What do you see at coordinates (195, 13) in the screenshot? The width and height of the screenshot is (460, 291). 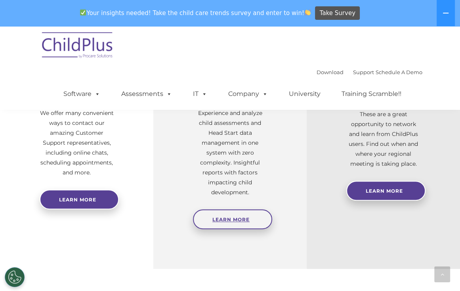 I see `span: Your insights needed! Take the child care trends survey and enter to win!` at bounding box center [195, 13].